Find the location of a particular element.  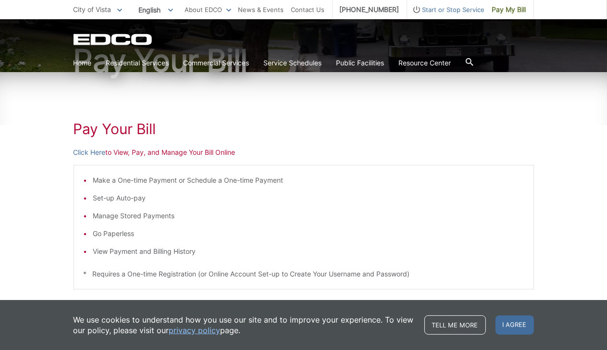

a: Service Schedules is located at coordinates (293, 63).